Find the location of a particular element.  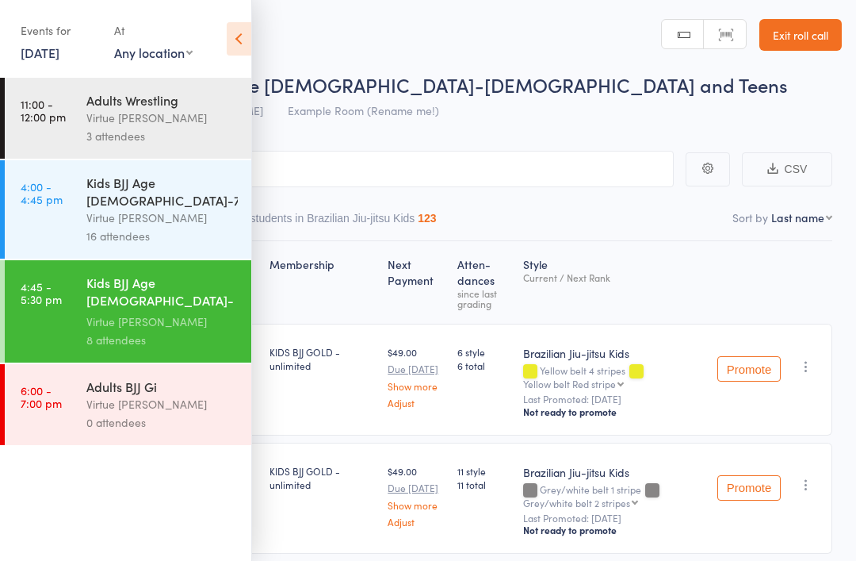

div: At is located at coordinates (153, 30).